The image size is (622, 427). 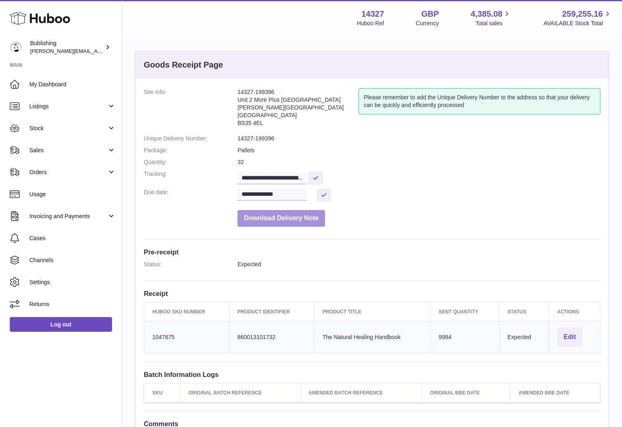 What do you see at coordinates (183, 65) in the screenshot?
I see `h3: Goods Receipt Page` at bounding box center [183, 65].